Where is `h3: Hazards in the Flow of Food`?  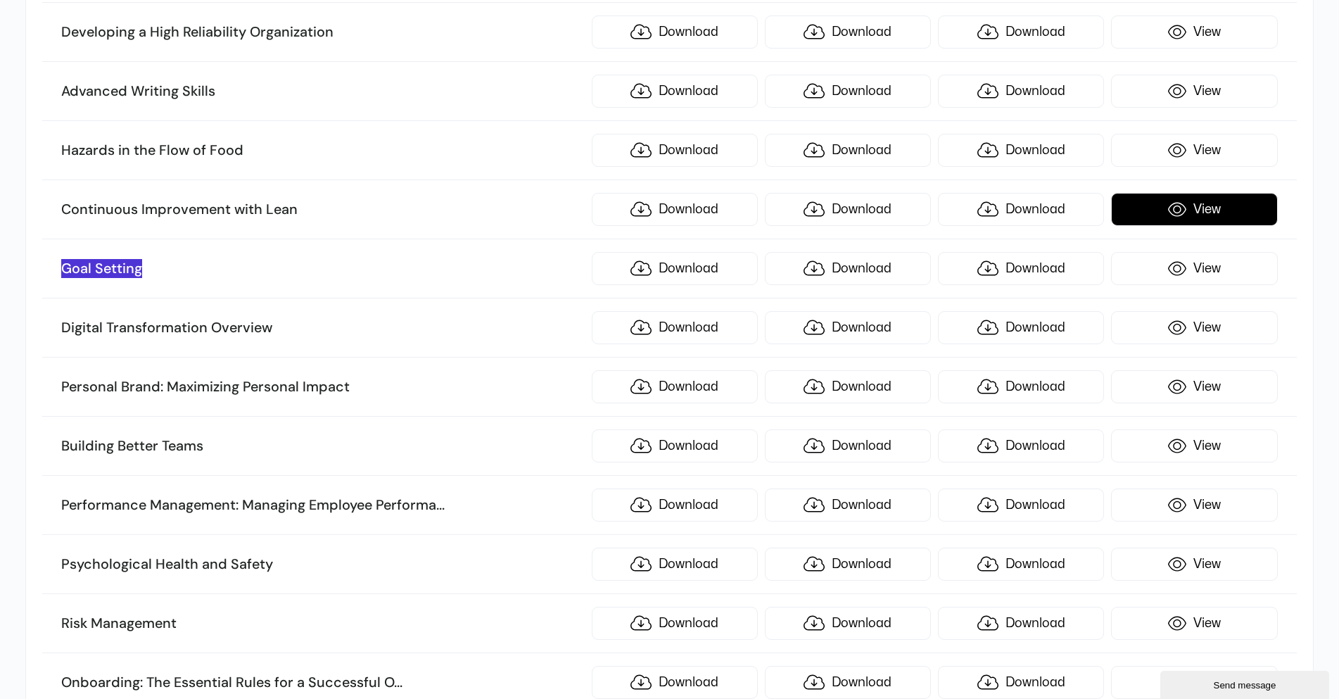 h3: Hazards in the Flow of Food is located at coordinates (322, 151).